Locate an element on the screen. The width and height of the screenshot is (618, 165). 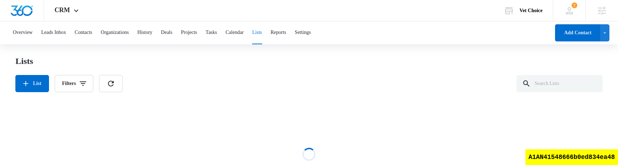
button: Projects is located at coordinates (189, 33).